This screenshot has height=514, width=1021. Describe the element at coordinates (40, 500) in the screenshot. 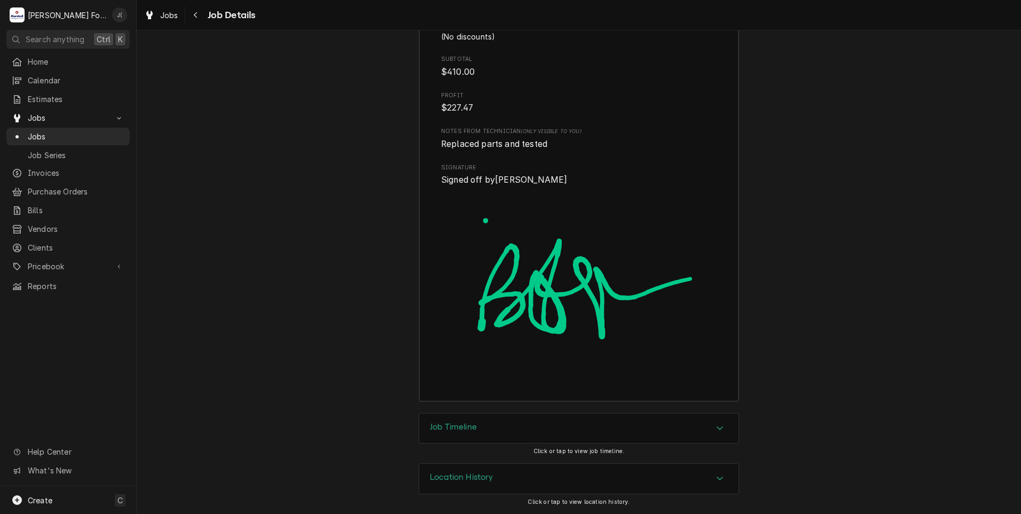

I see `span: Create` at that location.